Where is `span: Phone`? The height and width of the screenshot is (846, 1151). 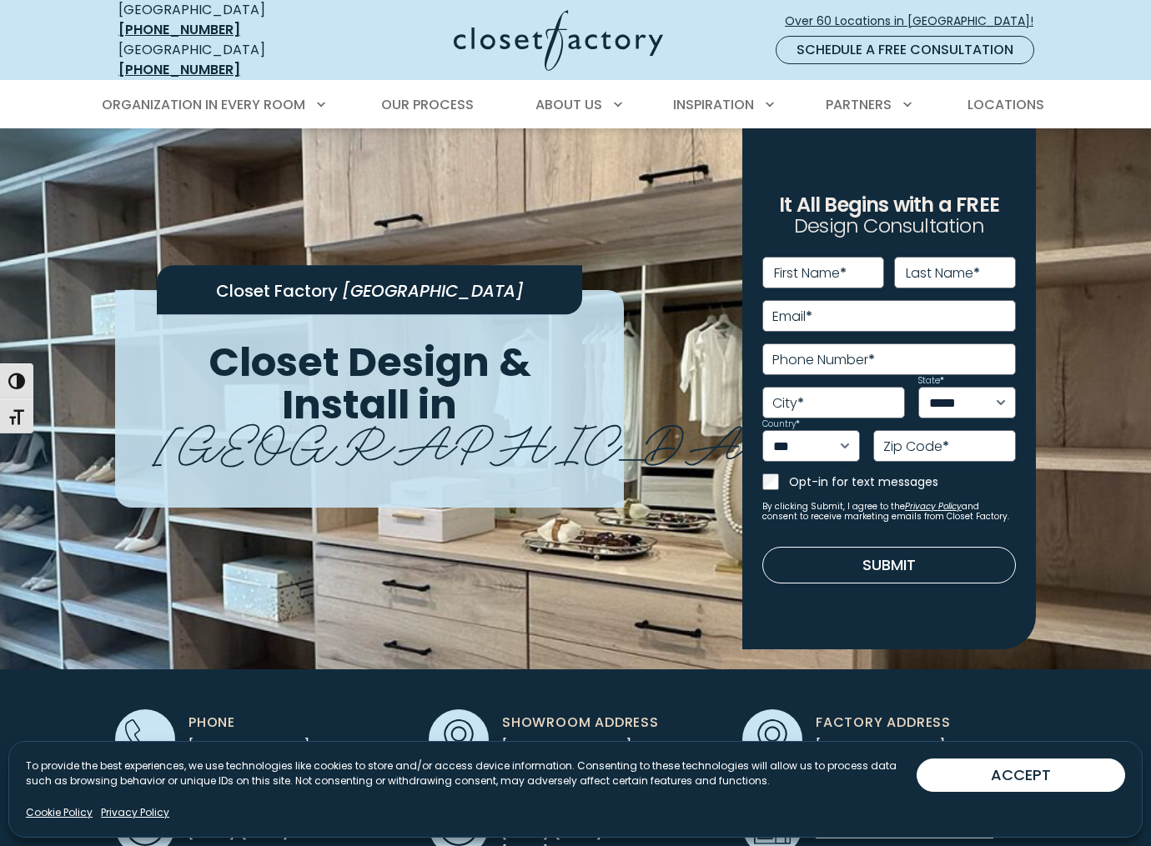 span: Phone is located at coordinates (212, 723).